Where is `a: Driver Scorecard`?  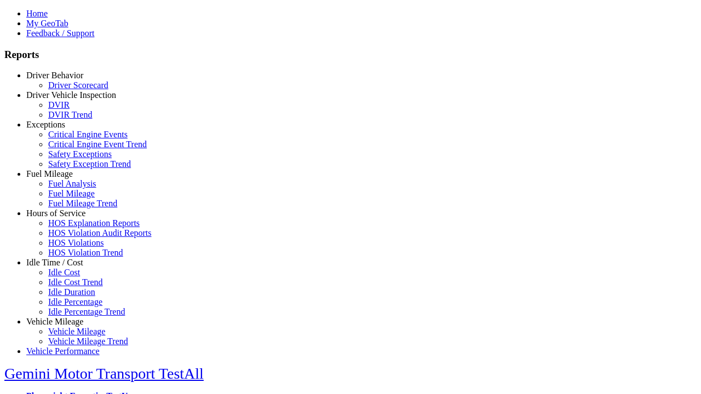 a: Driver Scorecard is located at coordinates (78, 85).